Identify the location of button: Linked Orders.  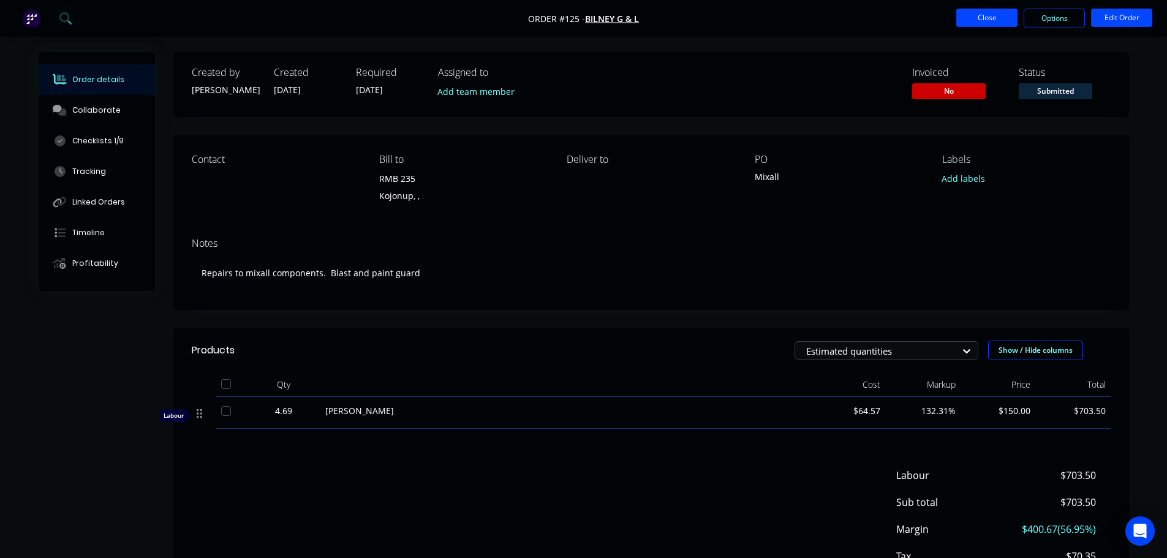
(97, 202).